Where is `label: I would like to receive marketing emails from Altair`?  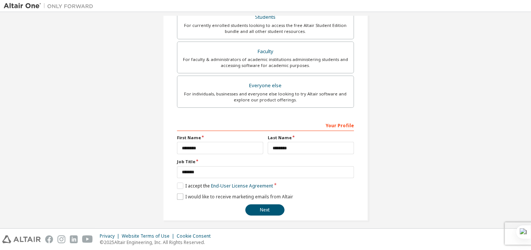 label: I would like to receive marketing emails from Altair is located at coordinates (235, 196).